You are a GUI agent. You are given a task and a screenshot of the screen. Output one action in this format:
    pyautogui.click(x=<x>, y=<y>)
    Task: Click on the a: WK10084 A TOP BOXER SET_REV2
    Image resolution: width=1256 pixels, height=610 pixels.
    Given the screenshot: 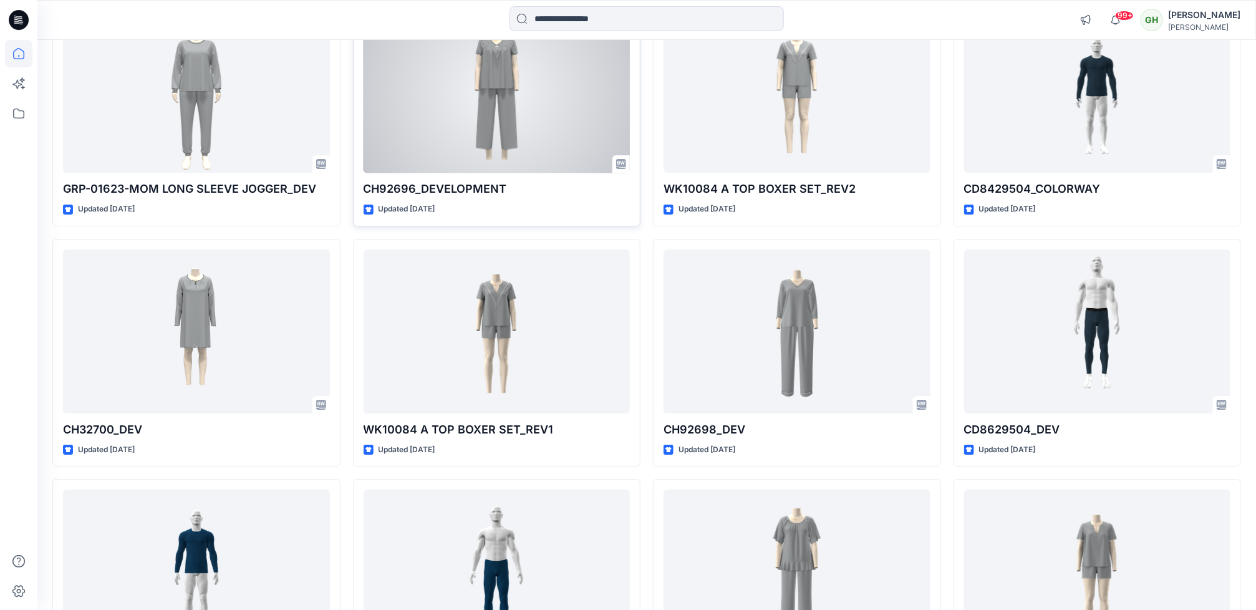 What is the action you would take?
    pyautogui.click(x=797, y=90)
    